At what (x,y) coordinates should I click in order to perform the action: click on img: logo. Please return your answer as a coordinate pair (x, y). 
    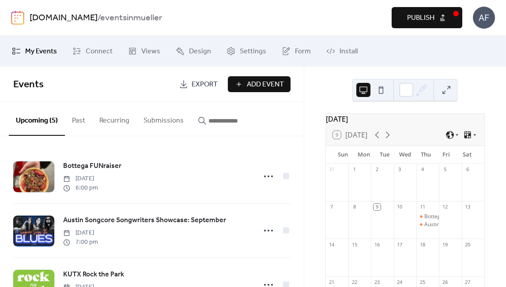
    Looking at the image, I should click on (18, 18).